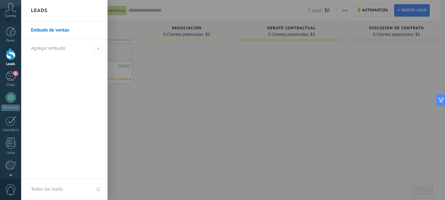 This screenshot has width=445, height=200. Describe the element at coordinates (11, 153) in the screenshot. I see `div: Listas` at that location.